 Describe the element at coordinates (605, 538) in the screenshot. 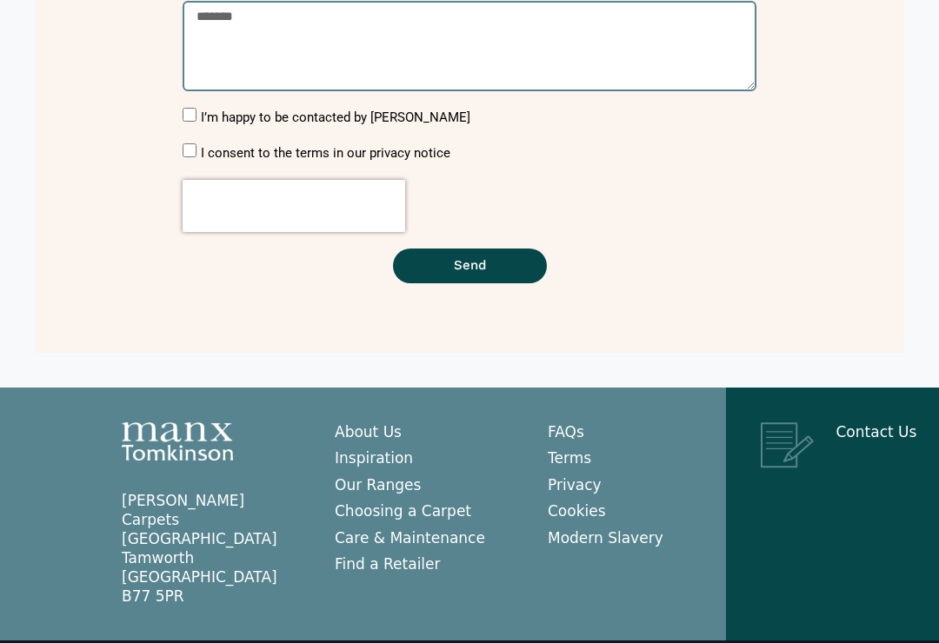

I see `a: Modern Slavery` at that location.